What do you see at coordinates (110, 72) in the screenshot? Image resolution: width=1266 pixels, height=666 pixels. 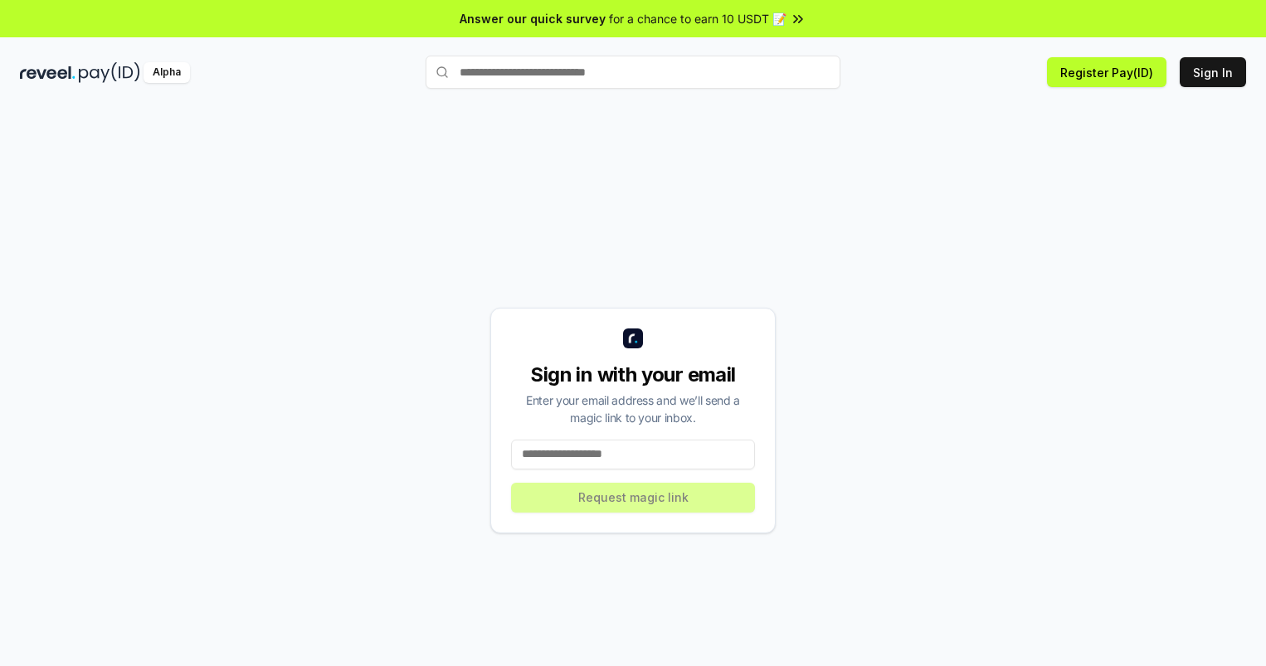 I see `img: pay_id` at bounding box center [110, 72].